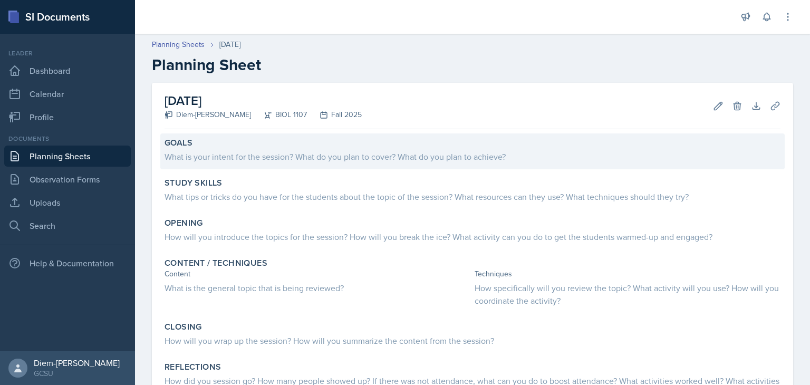 The width and height of the screenshot is (810, 385). Describe the element at coordinates (473, 341) in the screenshot. I see `div: How will you wrap up the session? How will you summarize the content from the session?` at that location.